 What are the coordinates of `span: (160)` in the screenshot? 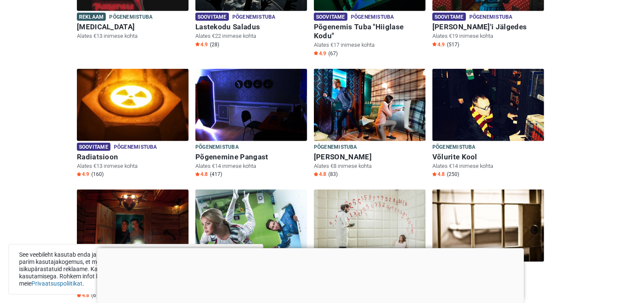 It's located at (97, 174).